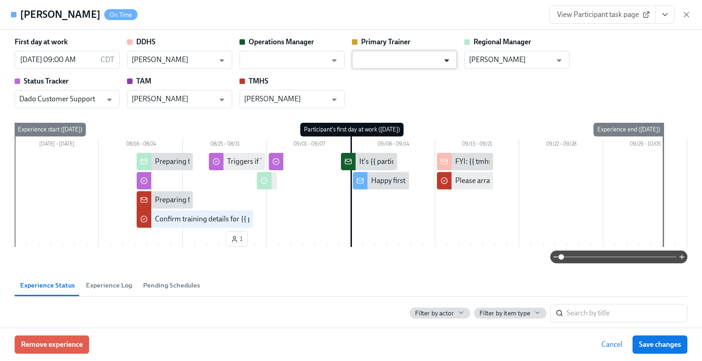 This screenshot has width=702, height=361. I want to click on div: Happy first day!, so click(395, 181).